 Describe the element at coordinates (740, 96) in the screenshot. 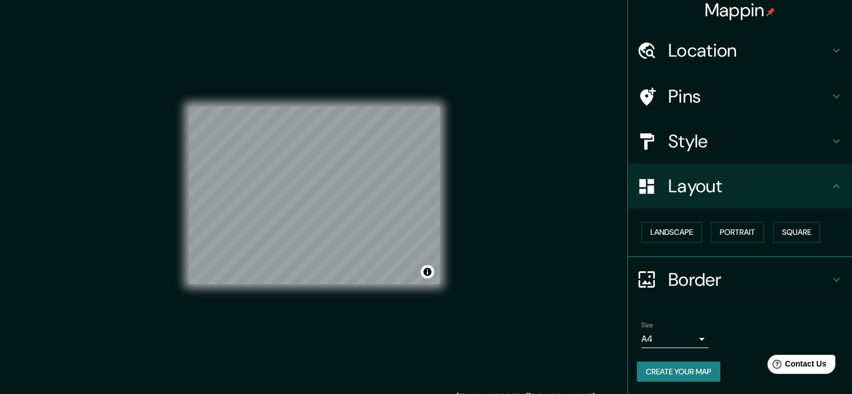

I see `div: Pins` at that location.